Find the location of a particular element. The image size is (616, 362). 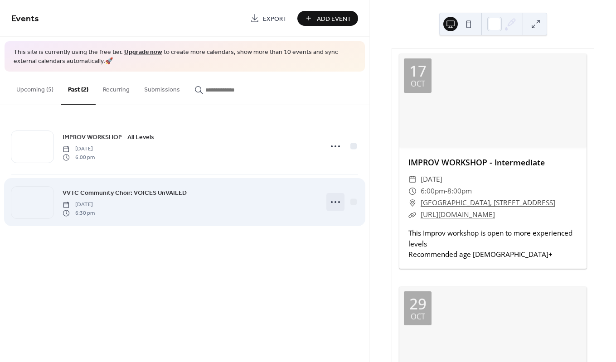

span: Export is located at coordinates (275, 19).